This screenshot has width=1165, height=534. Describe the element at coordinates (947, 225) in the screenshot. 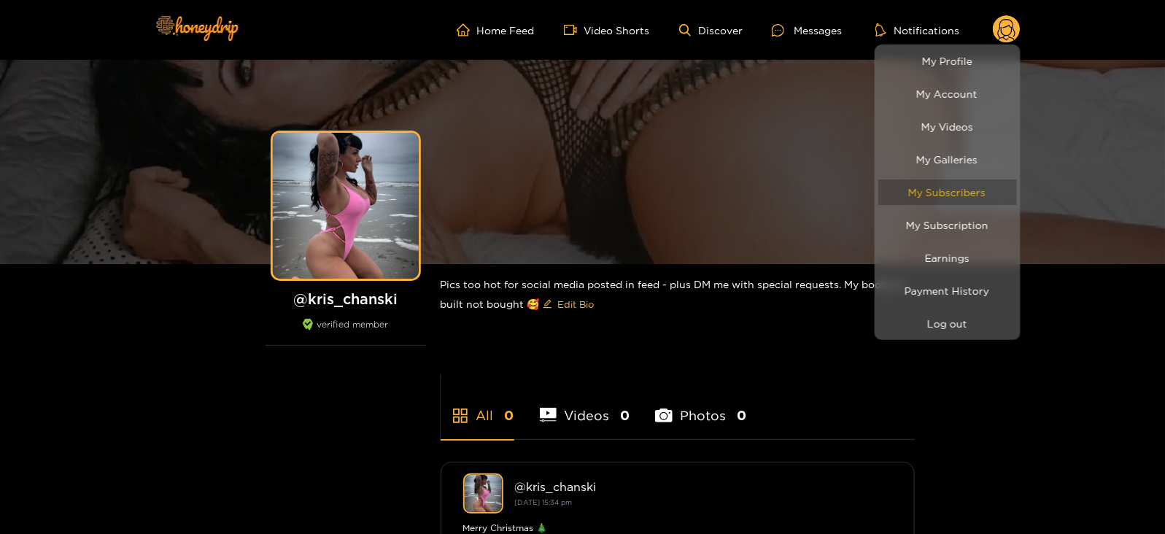

I see `a: My Subscription` at that location.